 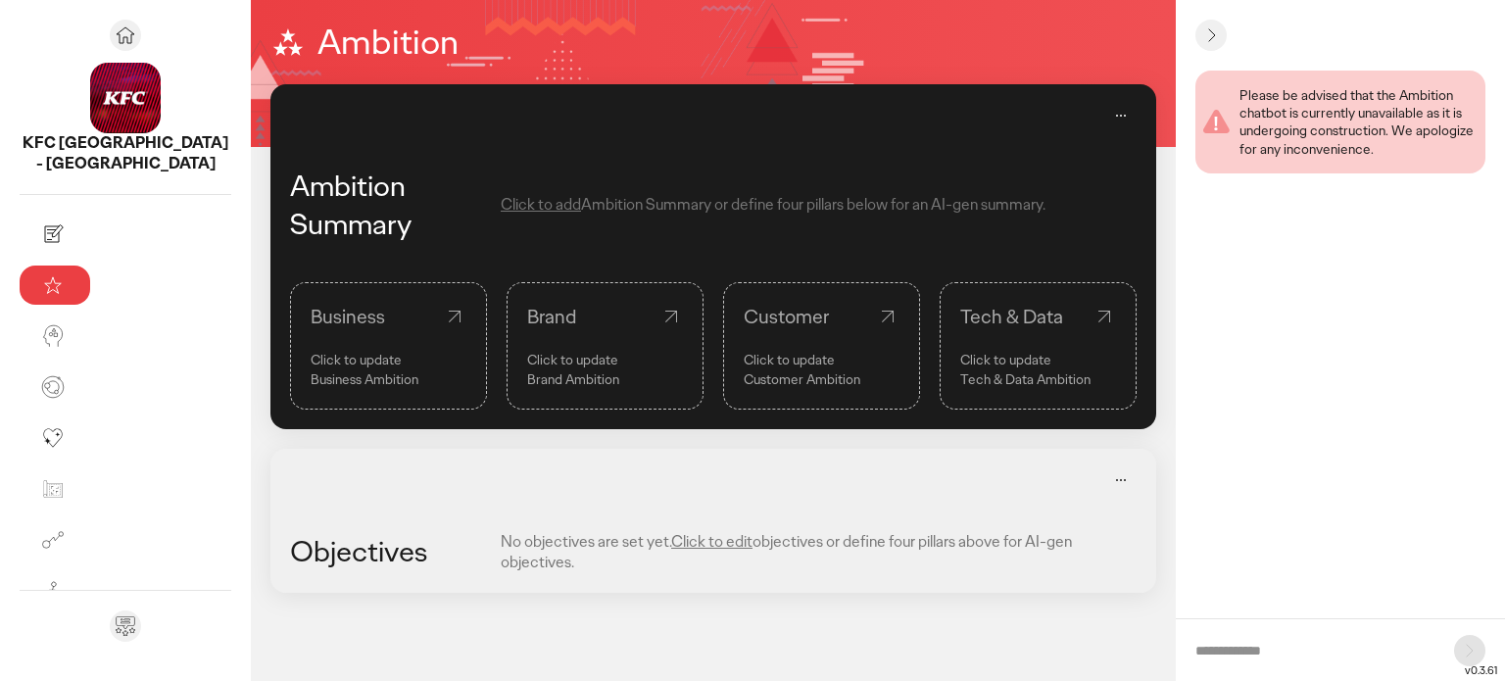 What do you see at coordinates (821, 346) in the screenshot?
I see `a: CustomerClick to update Customer Ambition` at bounding box center [821, 346].